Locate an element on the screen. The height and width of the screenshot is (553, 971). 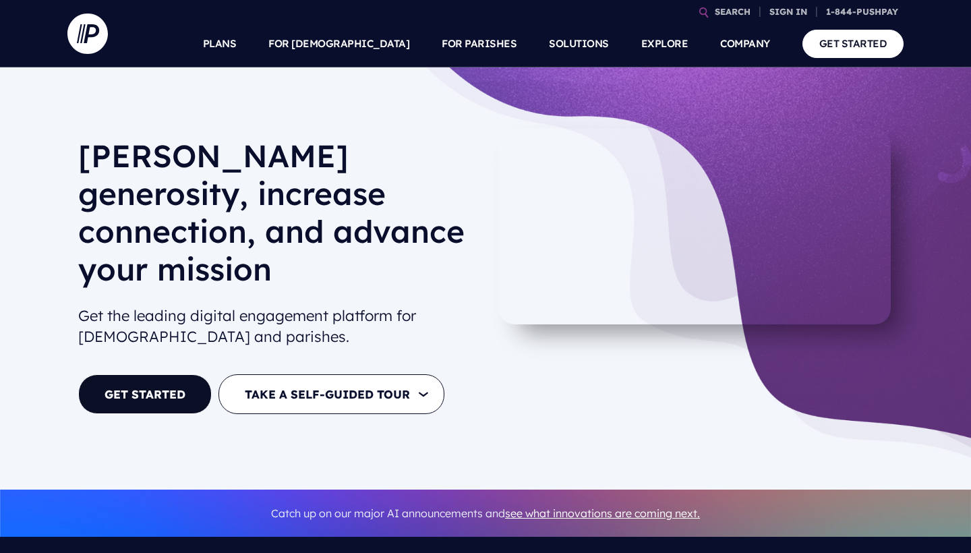
a: COMPANY is located at coordinates (745, 44).